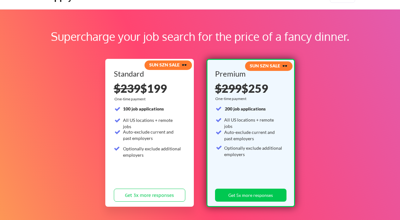 The width and height of the screenshot is (400, 220). What do you see at coordinates (200, 36) in the screenshot?
I see `div: Supercharge your job search for the price of a fancy dinner.` at bounding box center [200, 36].